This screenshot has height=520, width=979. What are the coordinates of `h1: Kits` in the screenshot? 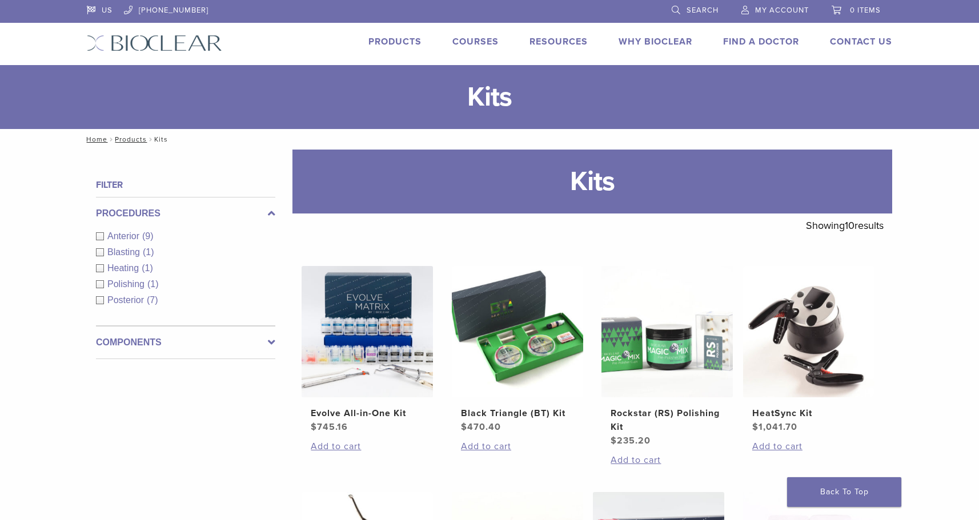 It's located at (592, 182).